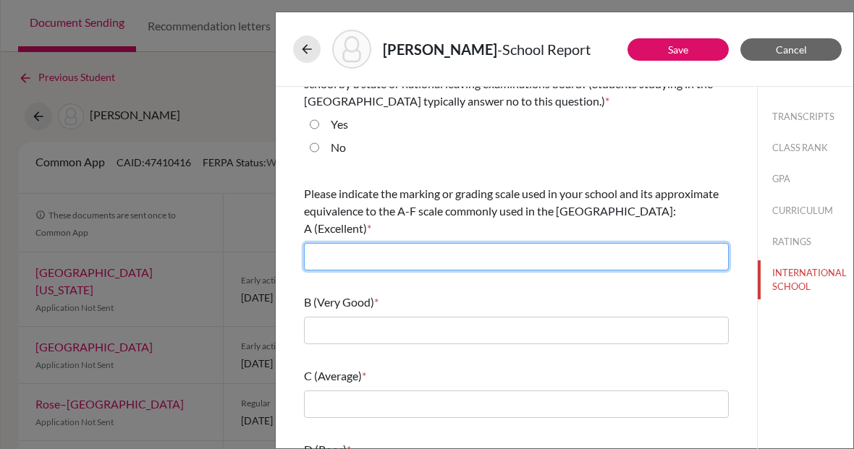 This screenshot has width=854, height=449. What do you see at coordinates (805, 148) in the screenshot?
I see `button: CLASS RANK` at bounding box center [805, 148].